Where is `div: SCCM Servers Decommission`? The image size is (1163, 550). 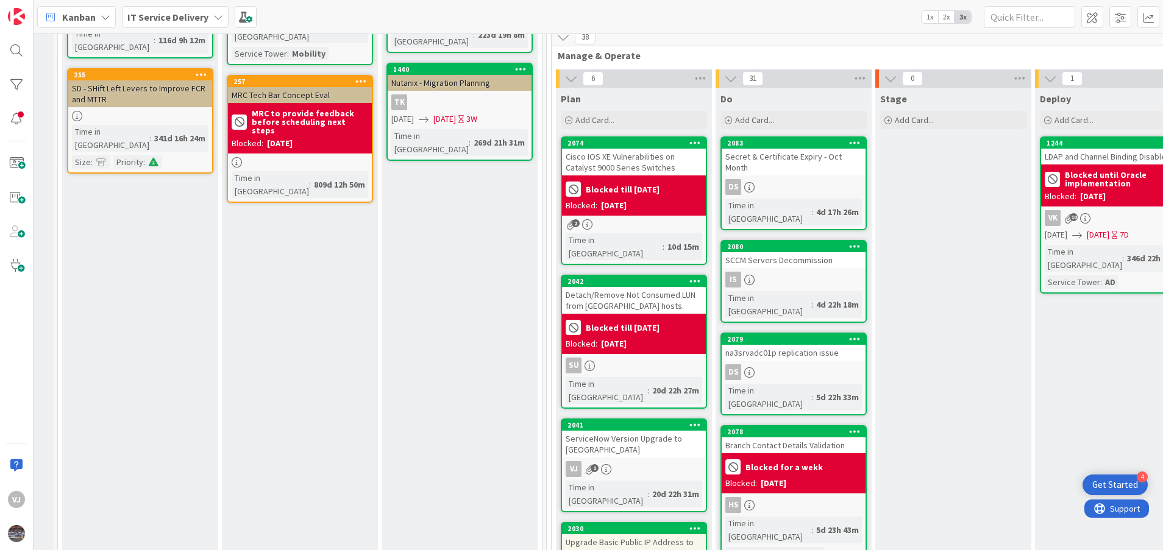 div: SCCM Servers Decommission is located at coordinates (794, 260).